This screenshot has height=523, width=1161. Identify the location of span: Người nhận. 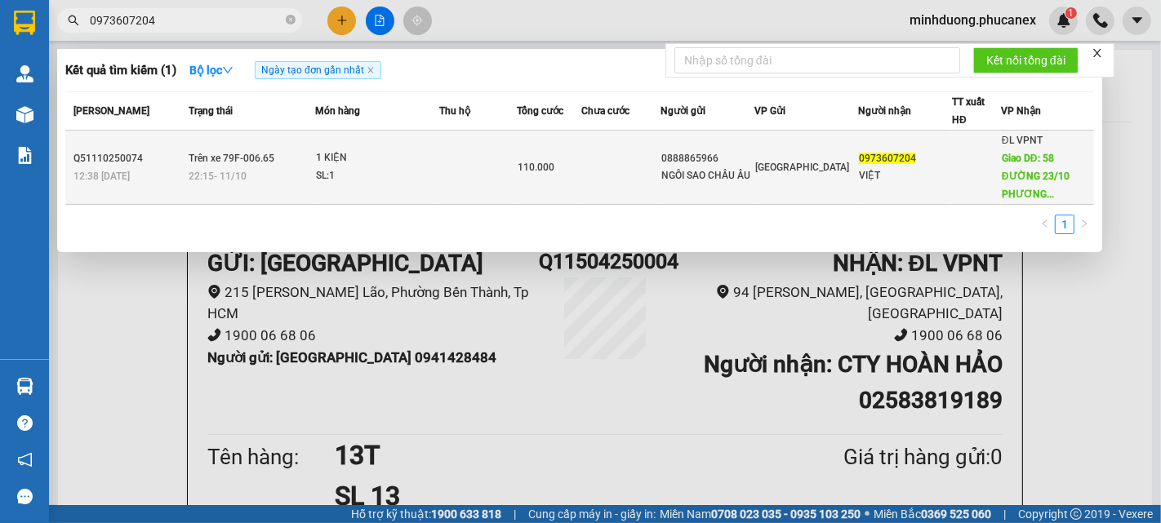
(884, 111).